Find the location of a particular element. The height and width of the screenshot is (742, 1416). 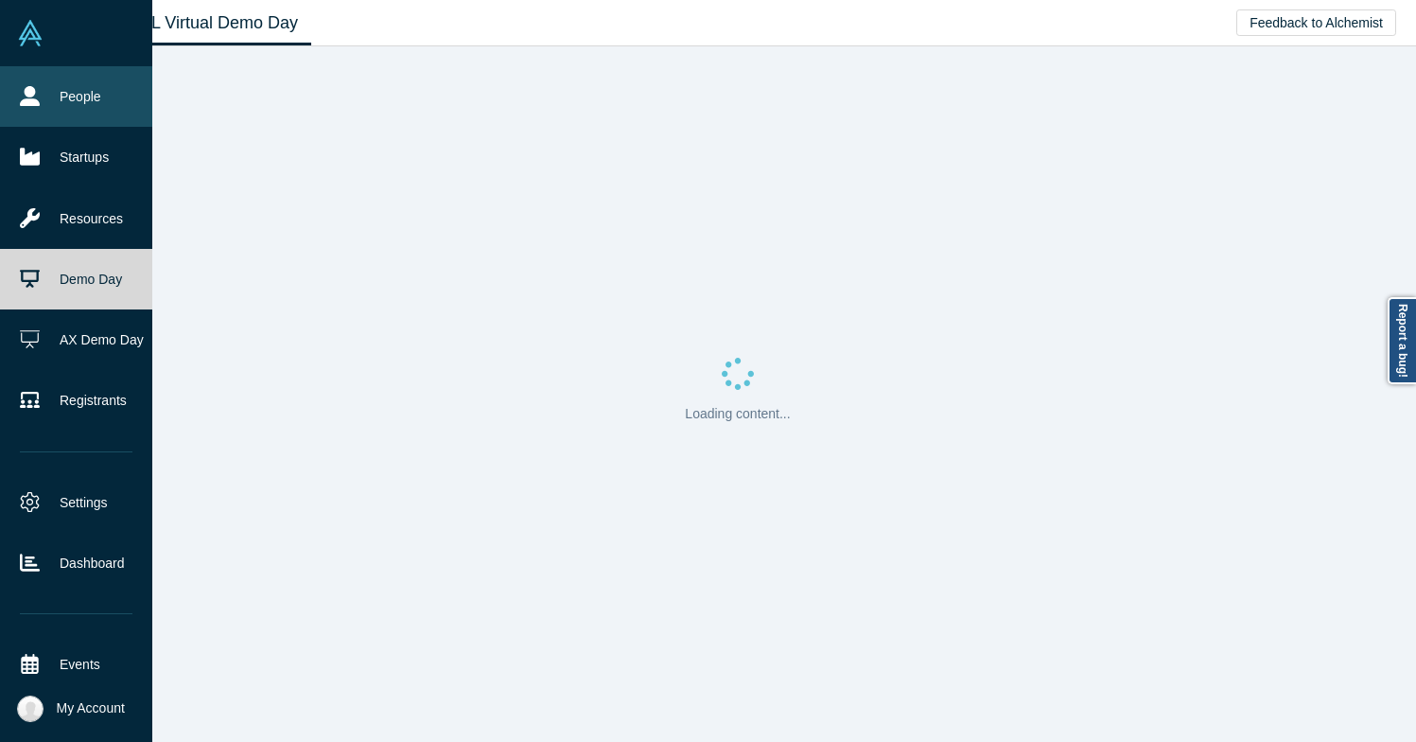

img: Katinka Harsányi's Account is located at coordinates (30, 709).